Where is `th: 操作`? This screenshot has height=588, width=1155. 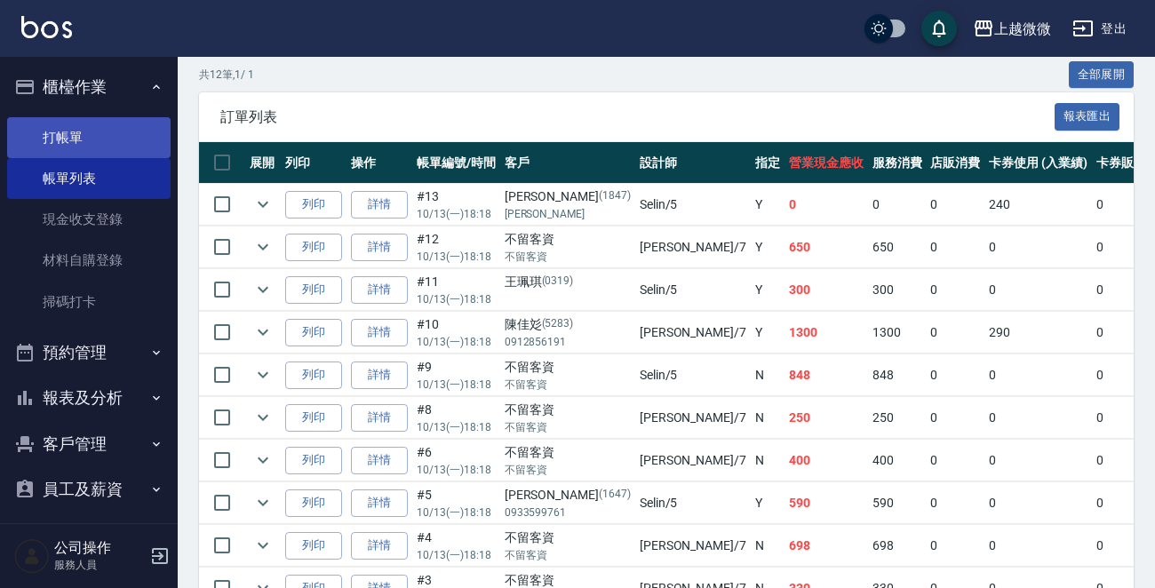
th: 操作 is located at coordinates (379, 163).